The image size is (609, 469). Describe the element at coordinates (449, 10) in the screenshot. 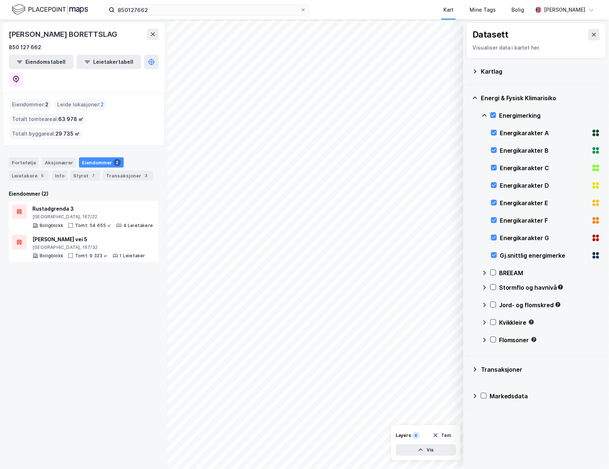

I see `div: Kart` at that location.